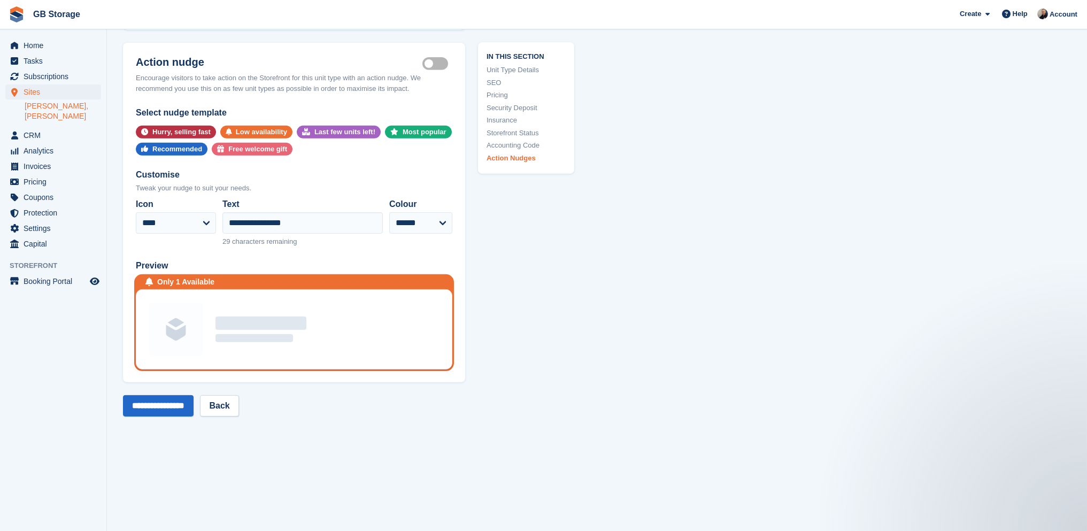 The height and width of the screenshot is (531, 1087). I want to click on span: Invoices, so click(56, 166).